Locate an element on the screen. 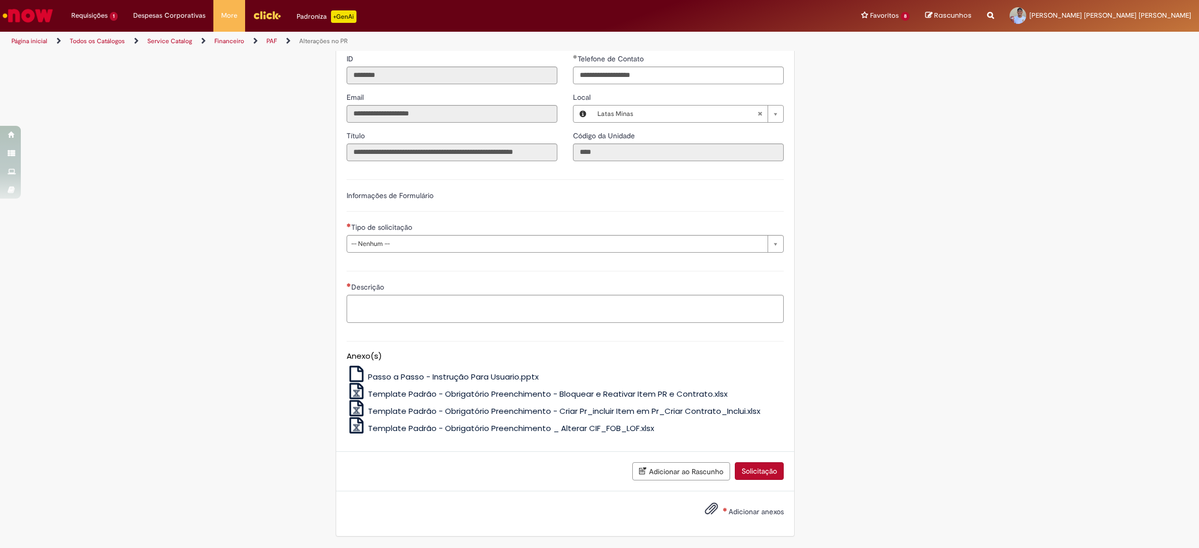 This screenshot has width=1199, height=548. a: Template Padrão - Obrigatório Preenchimento - Bloquear e Reativar Item PR e Contrato.xlsx is located at coordinates (537, 394).